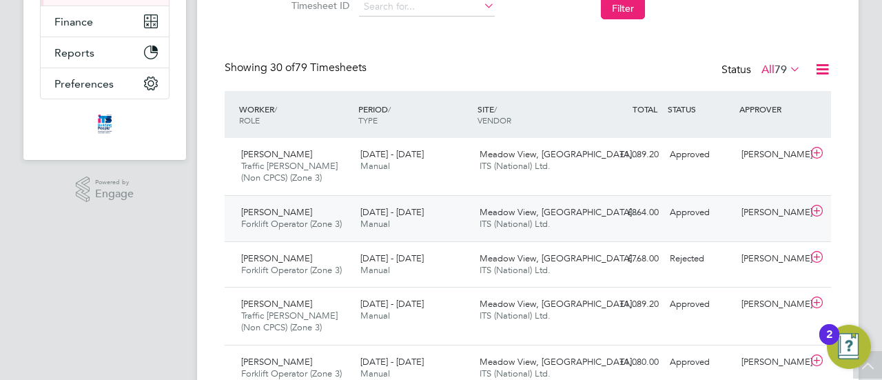 Image resolution: width=882 pixels, height=380 pixels. Describe the element at coordinates (771, 109) in the screenshot. I see `div: APPROVER` at that location.